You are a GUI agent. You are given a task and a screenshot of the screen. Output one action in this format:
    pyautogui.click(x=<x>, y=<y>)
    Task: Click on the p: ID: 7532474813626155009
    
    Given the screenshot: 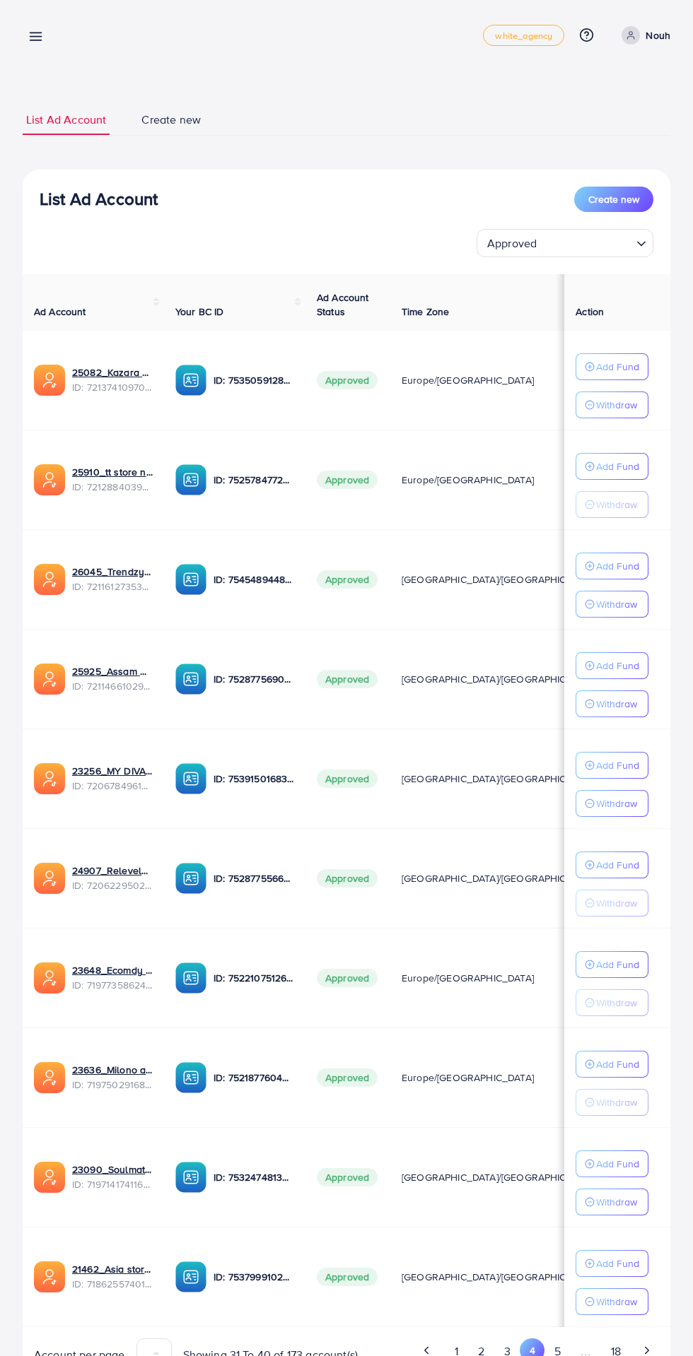 What is the action you would take?
    pyautogui.click(x=254, y=1177)
    